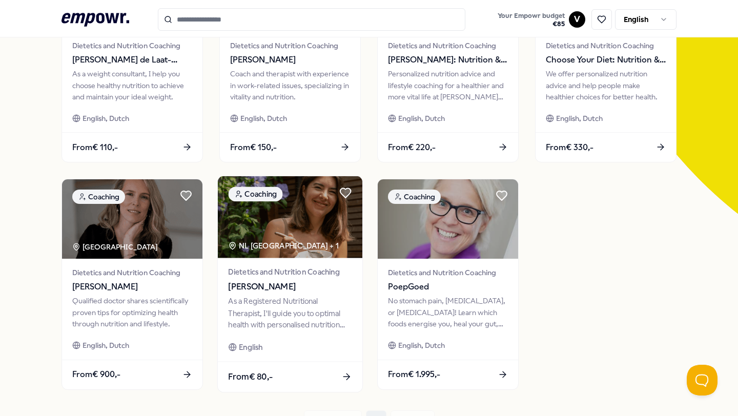 This screenshot has height=416, width=738. Describe the element at coordinates (290, 313) in the screenshot. I see `div: As a Registered Nutritional Therapist, I'll guide you to optimal health with personalised nutriti...` at that location.